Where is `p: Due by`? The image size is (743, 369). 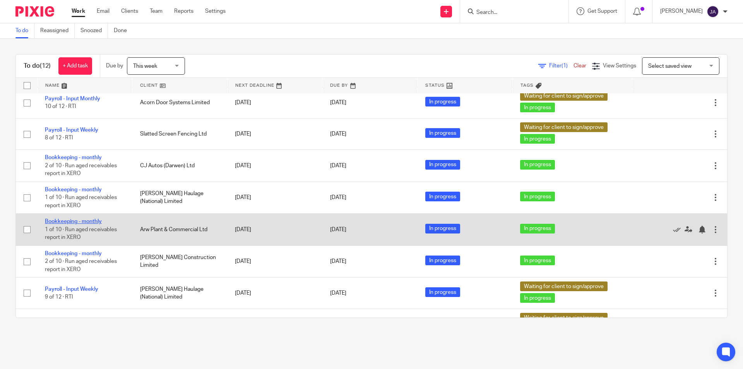 p: Due by is located at coordinates (115, 66).